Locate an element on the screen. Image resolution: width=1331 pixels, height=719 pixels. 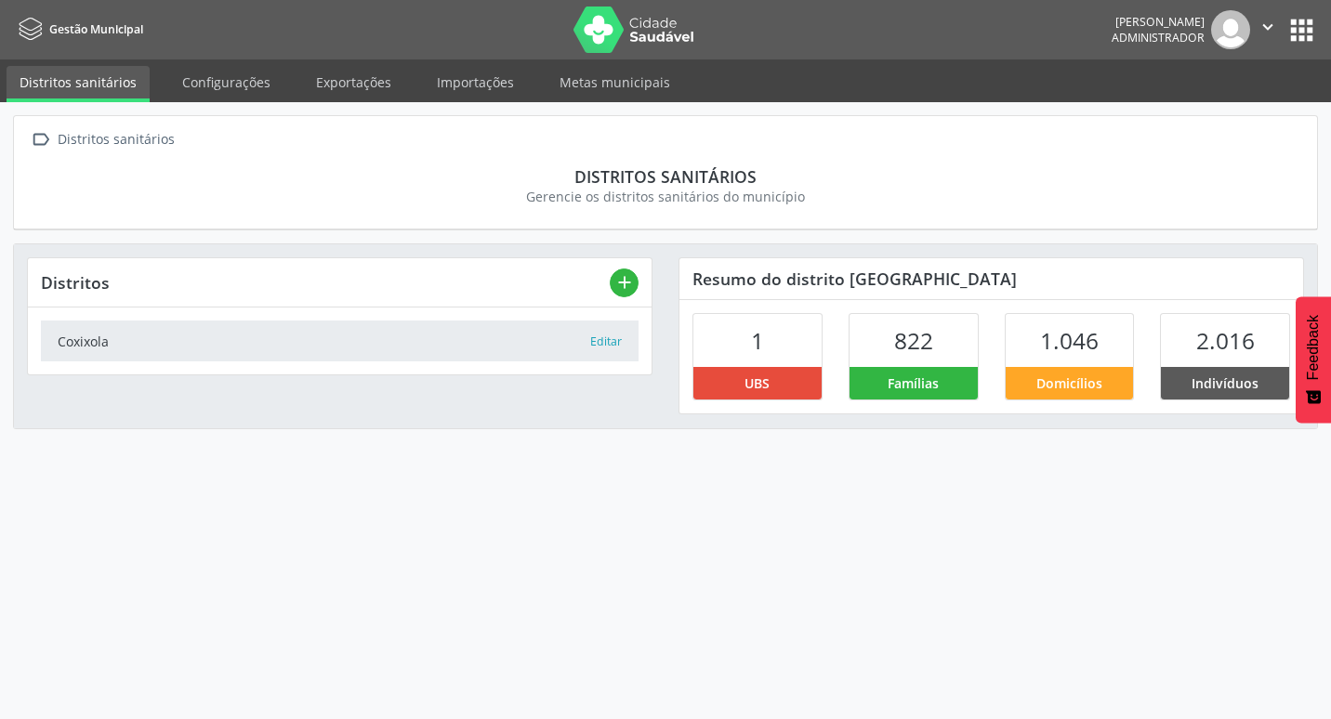
a: Distritos sanitários is located at coordinates (78, 84).